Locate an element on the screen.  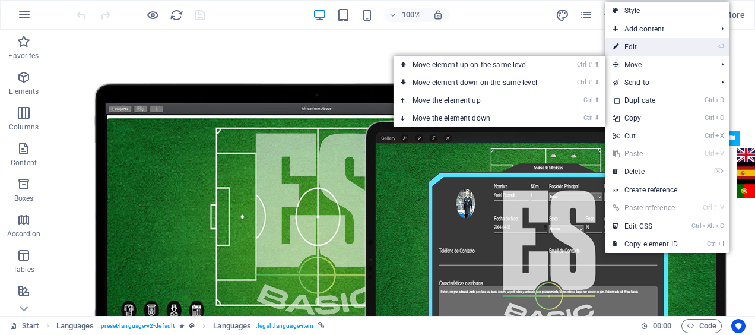
a: ⏎Edit is located at coordinates (646, 47).